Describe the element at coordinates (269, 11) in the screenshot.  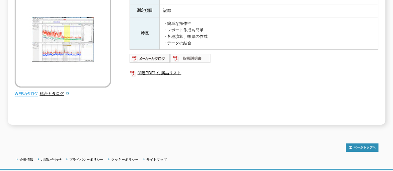
I see `td: 記録` at that location.